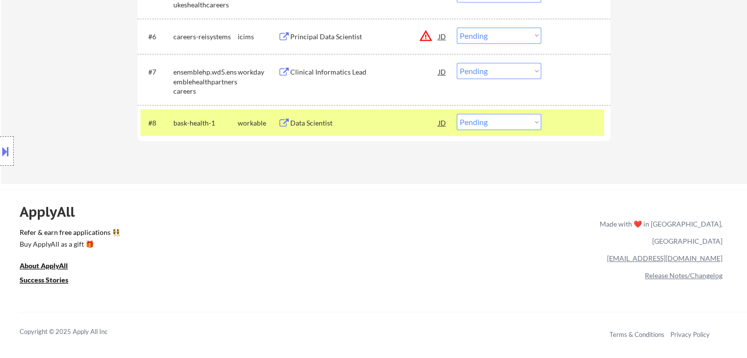 The height and width of the screenshot is (358, 747). Describe the element at coordinates (258, 37) in the screenshot. I see `div: icims` at that location.